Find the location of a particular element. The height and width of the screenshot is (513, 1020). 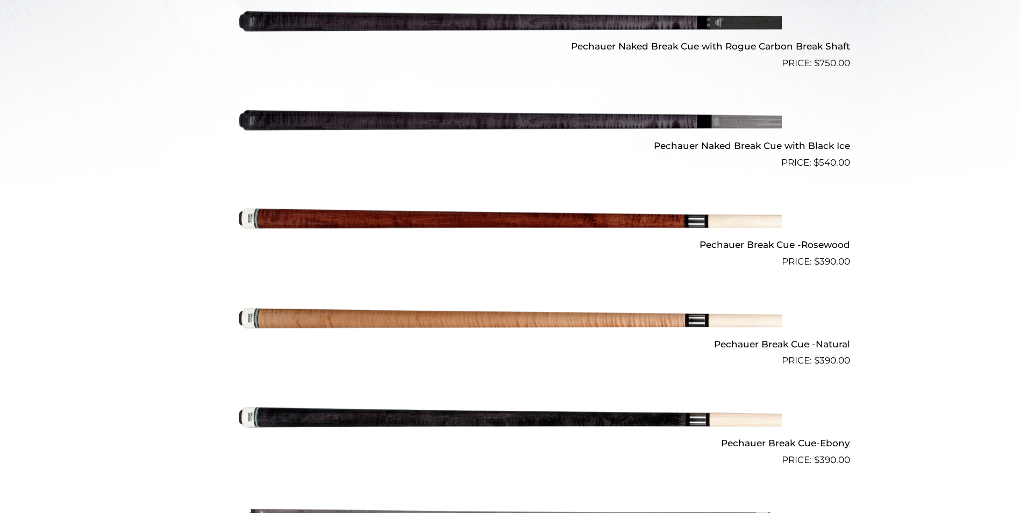

a: Pechauer Break Cue -Natural $390.00 is located at coordinates (510, 320).